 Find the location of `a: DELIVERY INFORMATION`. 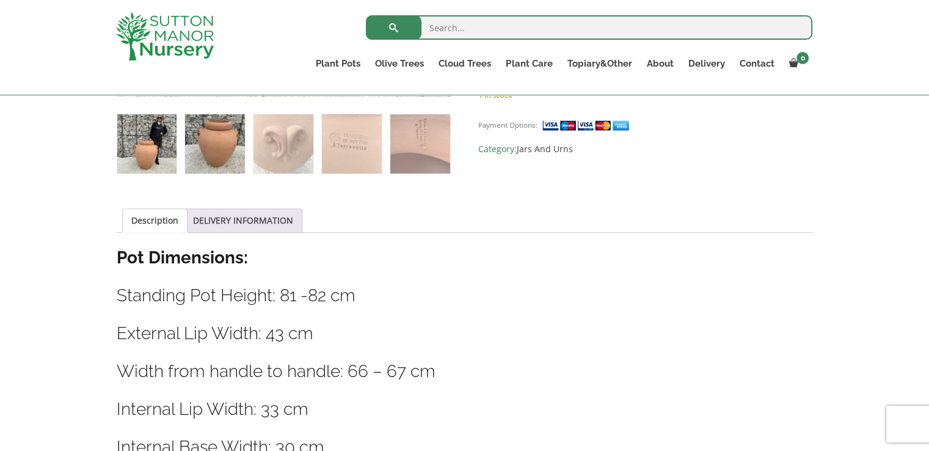

a: DELIVERY INFORMATION is located at coordinates (243, 221).